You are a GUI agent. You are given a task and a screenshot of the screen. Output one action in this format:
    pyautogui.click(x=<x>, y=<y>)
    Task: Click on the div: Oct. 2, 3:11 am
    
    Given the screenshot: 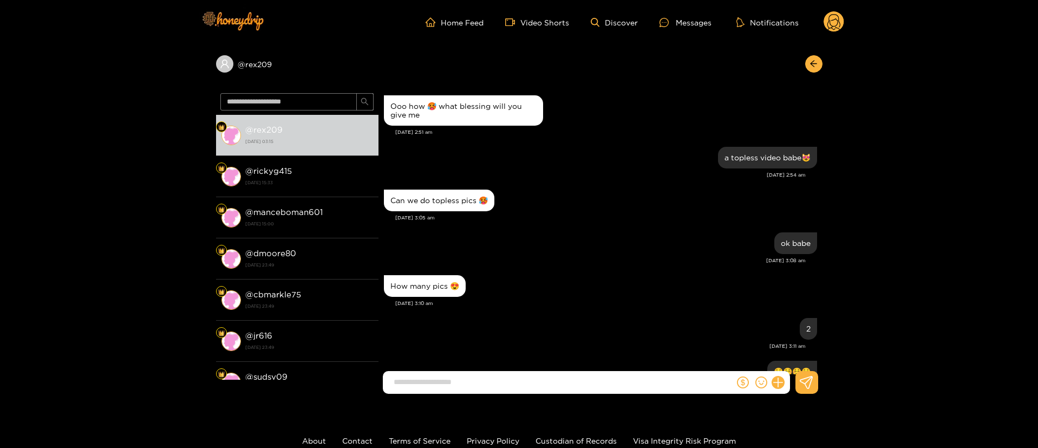 What is the action you would take?
    pyautogui.click(x=808, y=329)
    